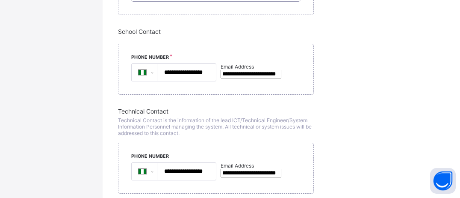 The height and width of the screenshot is (198, 460). I want to click on button: Open asap, so click(443, 180).